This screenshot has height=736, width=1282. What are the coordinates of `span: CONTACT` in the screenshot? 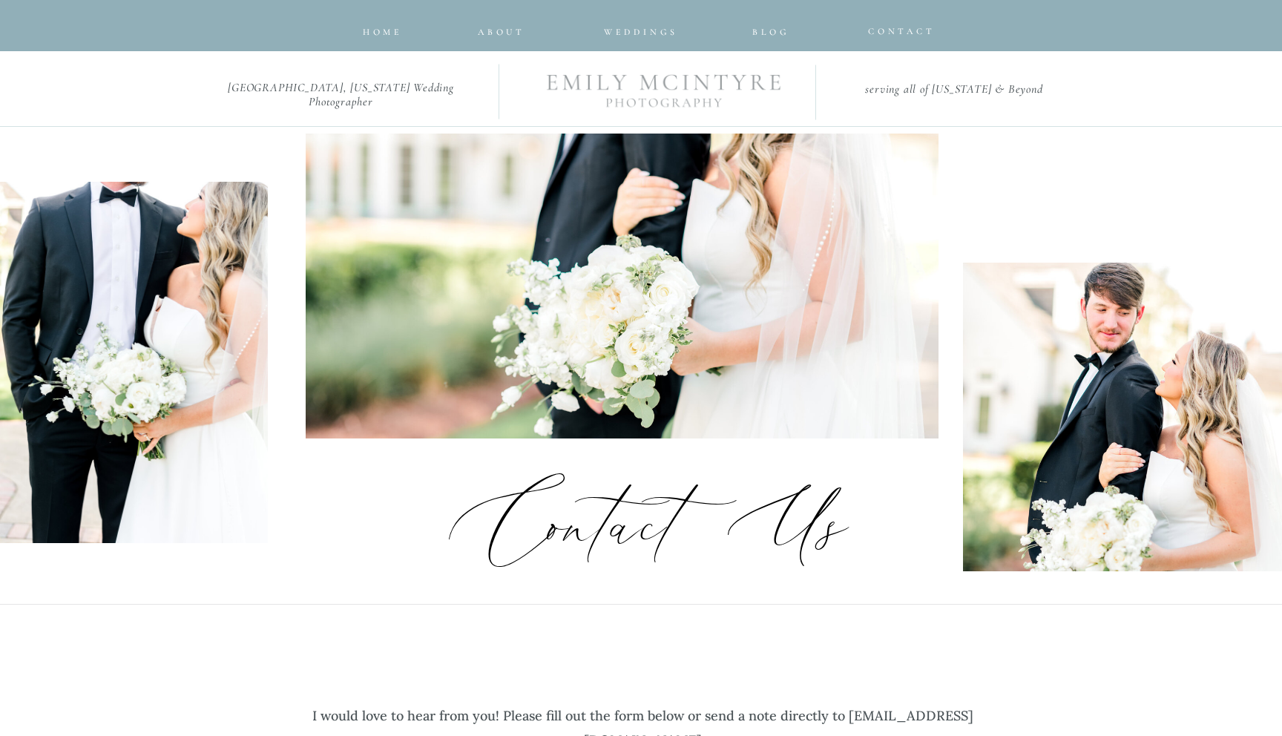 It's located at (901, 31).